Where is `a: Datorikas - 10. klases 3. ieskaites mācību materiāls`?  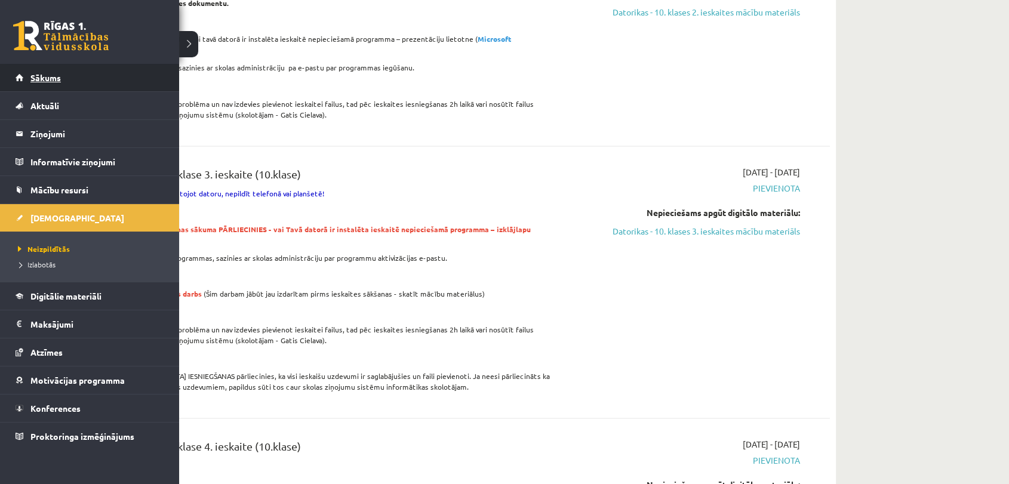 a: Datorikas - 10. klases 3. ieskaites mācību materiāls is located at coordinates (687, 230).